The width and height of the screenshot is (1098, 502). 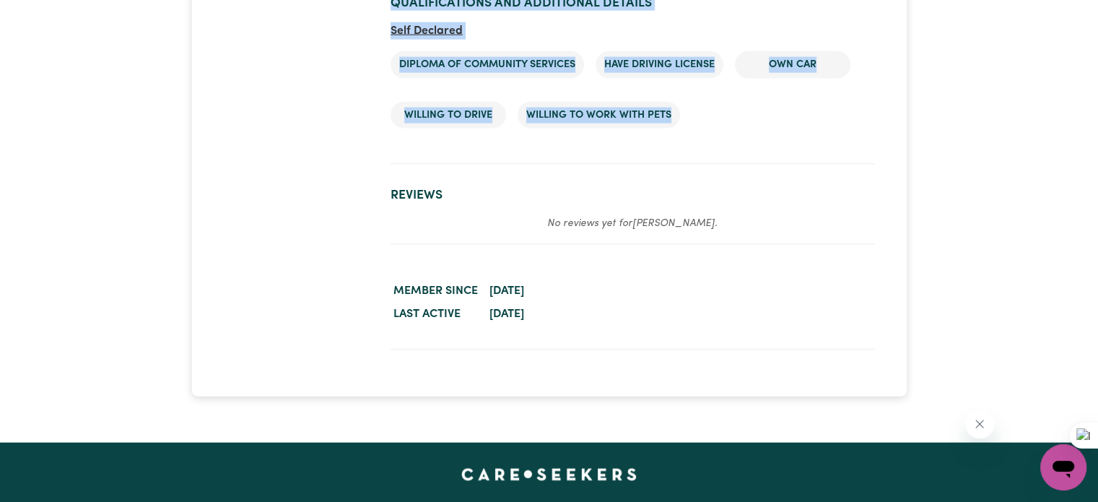 I want to click on li: Willing to drive, so click(x=448, y=116).